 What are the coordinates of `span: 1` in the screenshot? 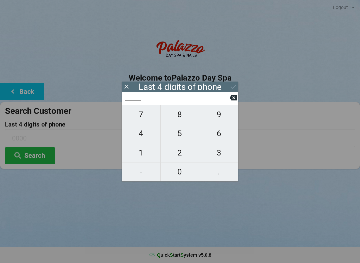 It's located at (141, 153).